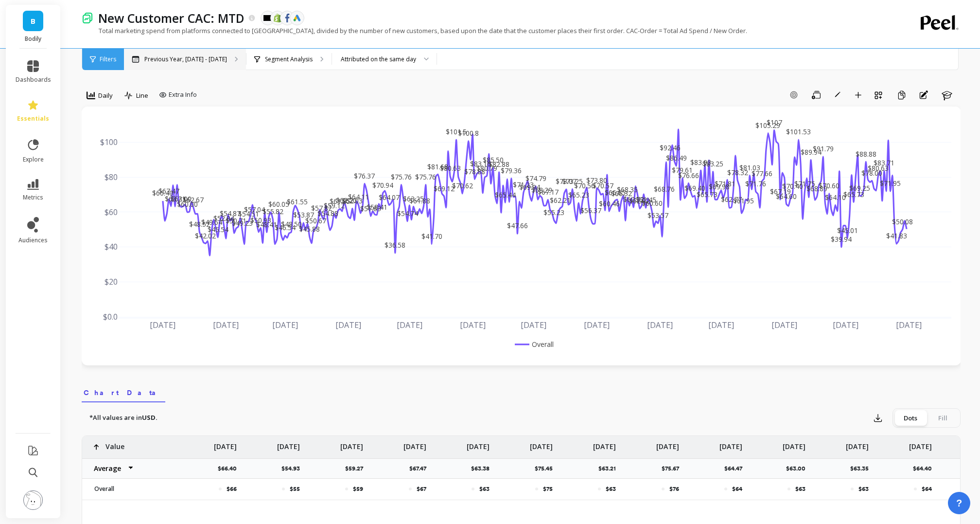 The height and width of the screenshot is (524, 980). I want to click on span: dashboards, so click(33, 80).